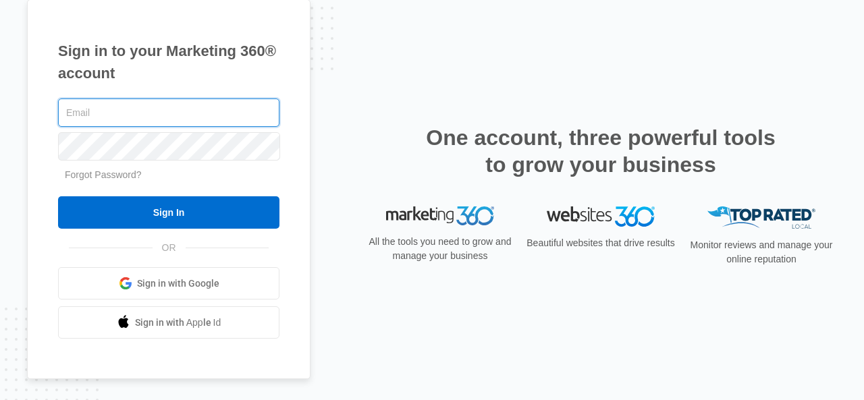 This screenshot has width=864, height=400. What do you see at coordinates (169, 283) in the screenshot?
I see `a: Sign in with Google` at bounding box center [169, 283].